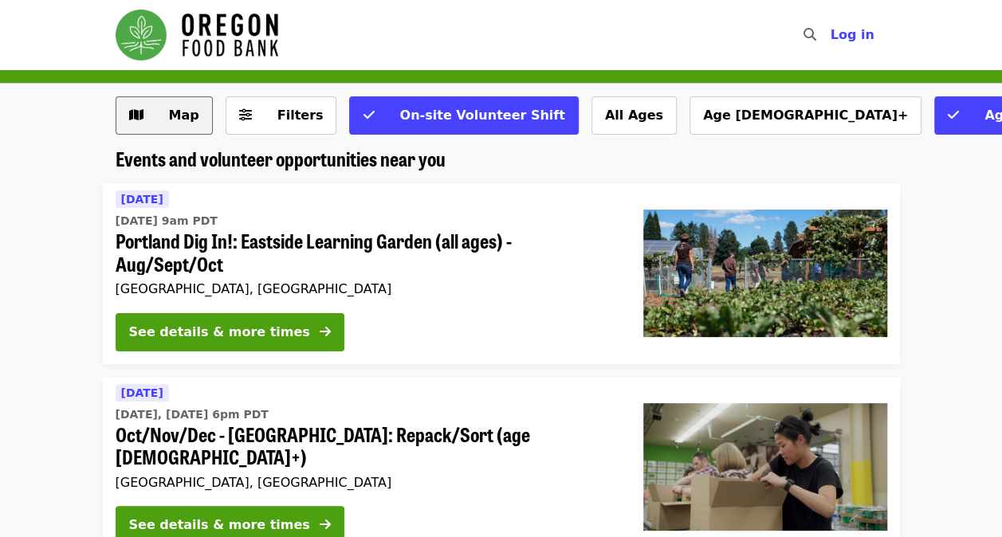 Image resolution: width=1002 pixels, height=537 pixels. Describe the element at coordinates (367, 253) in the screenshot. I see `span: Portland Dig In!: Eastside Learning Garden (all ages) - Aug/Sept/Oct` at that location.